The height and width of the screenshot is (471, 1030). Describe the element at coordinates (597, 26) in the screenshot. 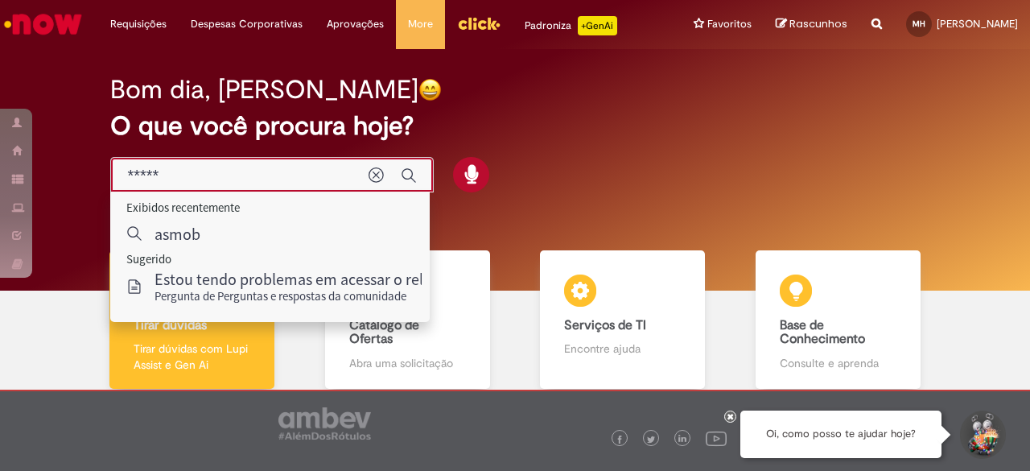

I see `p: +GenAi` at that location.